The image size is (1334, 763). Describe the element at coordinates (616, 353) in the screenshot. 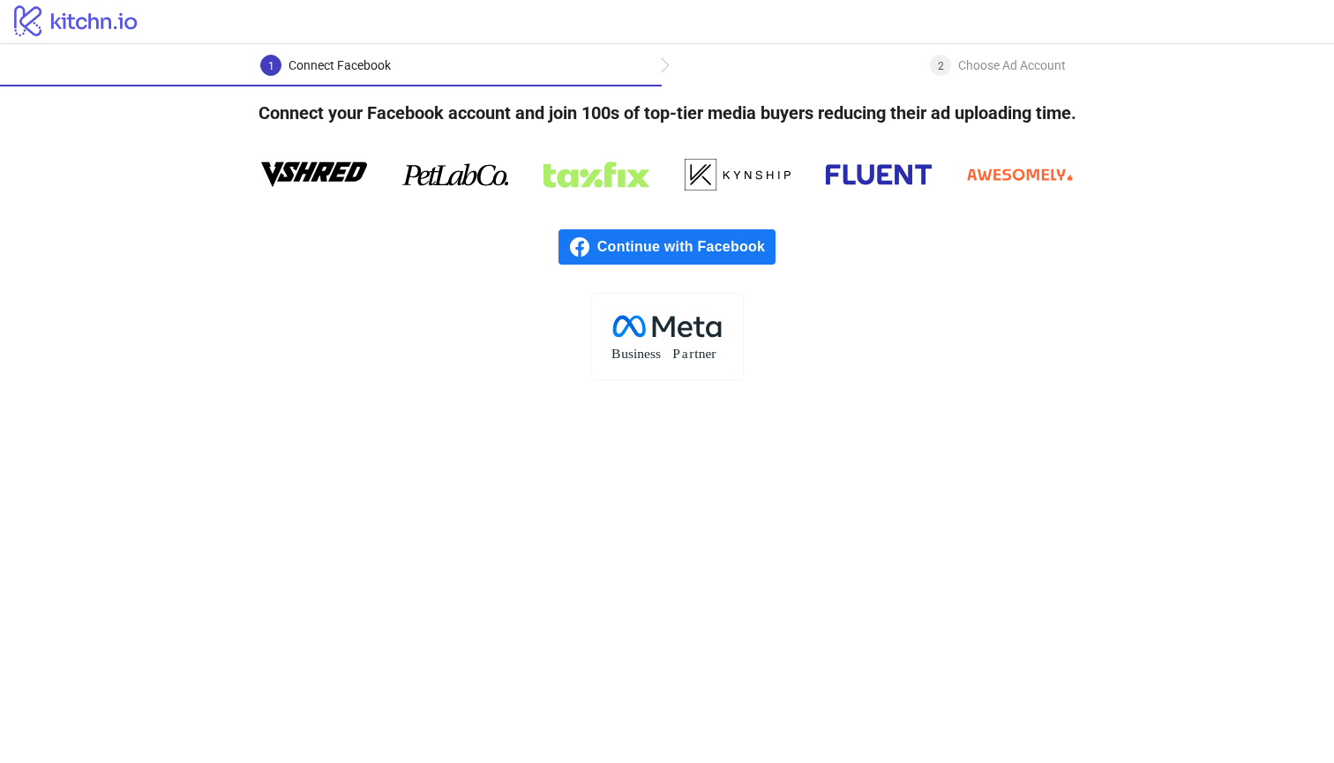

I see `tspan: B` at that location.